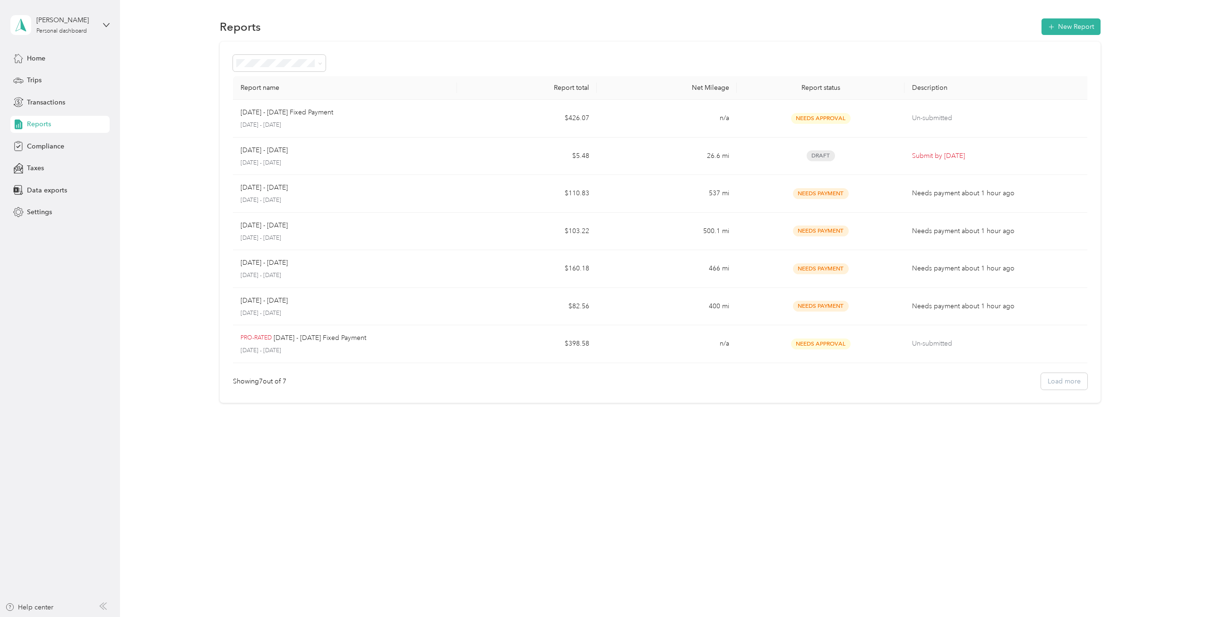 This screenshot has width=1205, height=617. Describe the element at coordinates (527, 307) in the screenshot. I see `td: $82.56` at that location.